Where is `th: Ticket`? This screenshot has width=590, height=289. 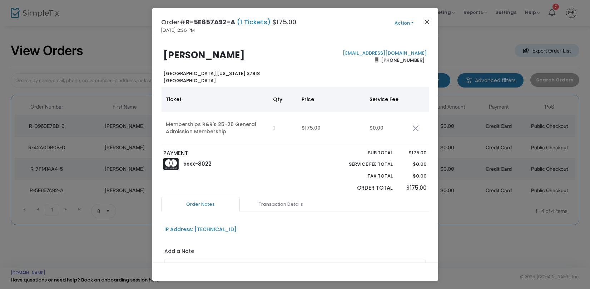
th: Ticket is located at coordinates (215, 99).